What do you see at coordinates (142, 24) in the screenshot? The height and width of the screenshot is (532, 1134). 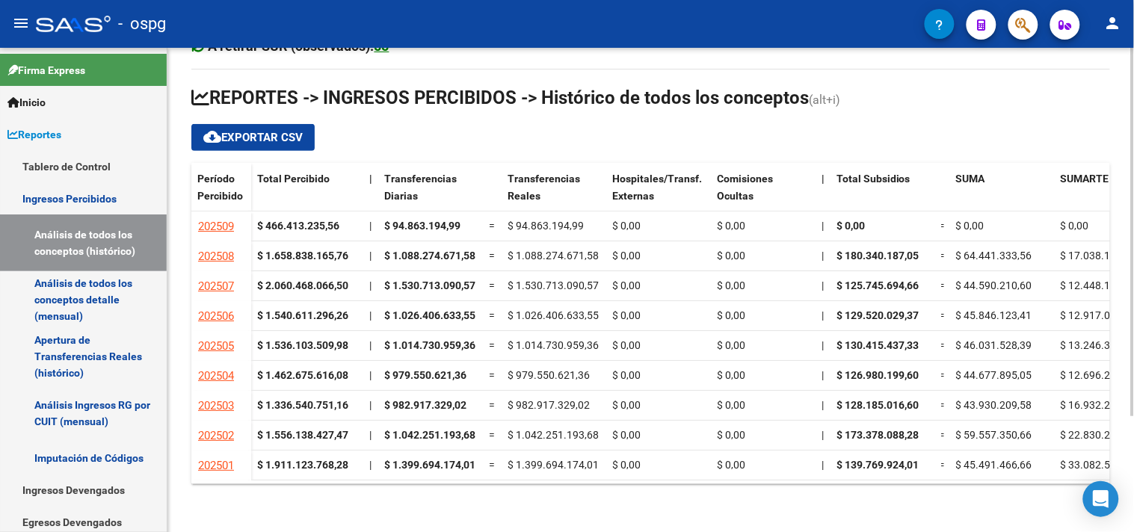 I see `span: - ospg` at bounding box center [142, 24].